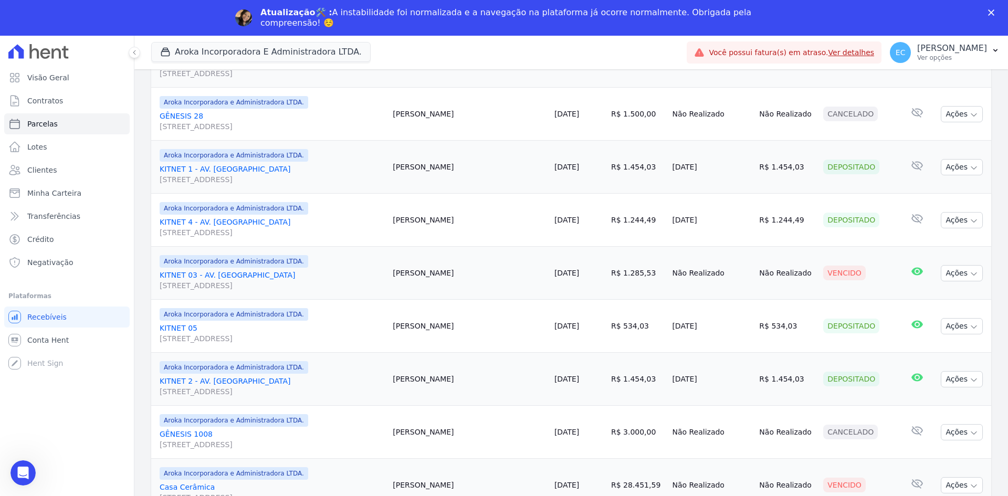  Describe the element at coordinates (993, 13) in the screenshot. I see `div: Fechar` at that location.